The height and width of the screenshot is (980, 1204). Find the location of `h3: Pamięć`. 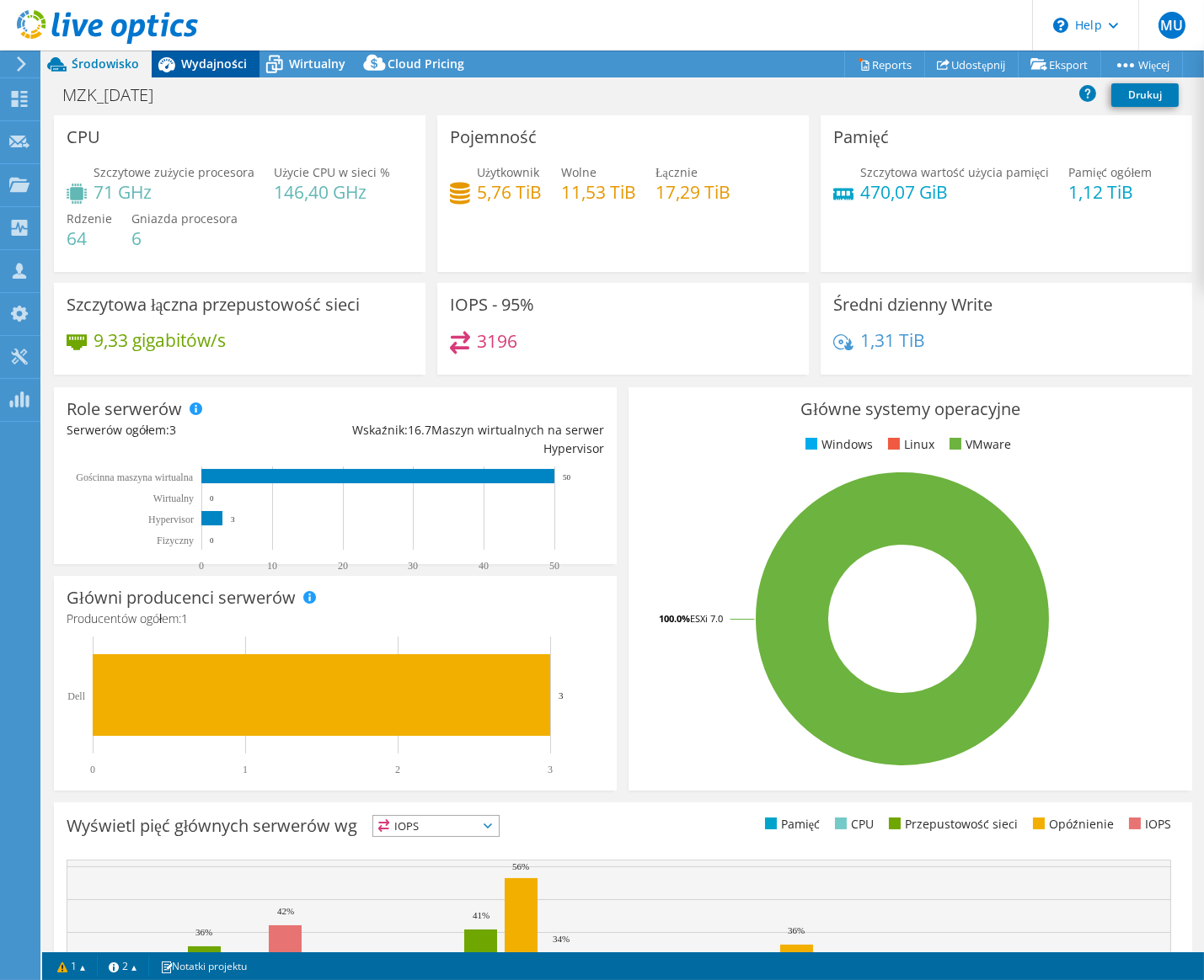

h3: Pamięć is located at coordinates (861, 138).